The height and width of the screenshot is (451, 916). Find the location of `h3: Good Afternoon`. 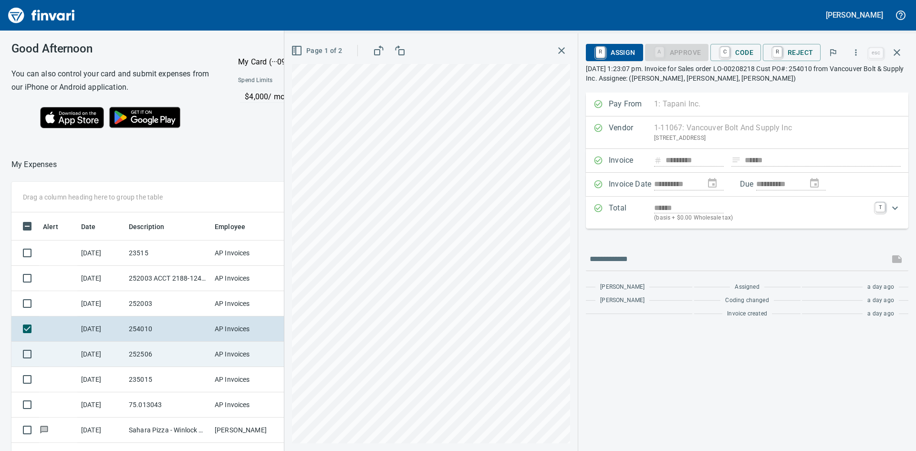

h3: Good Afternoon is located at coordinates (113, 49).